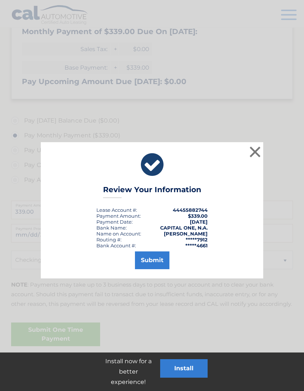  I want to click on div: Bank Account #:, so click(116, 245).